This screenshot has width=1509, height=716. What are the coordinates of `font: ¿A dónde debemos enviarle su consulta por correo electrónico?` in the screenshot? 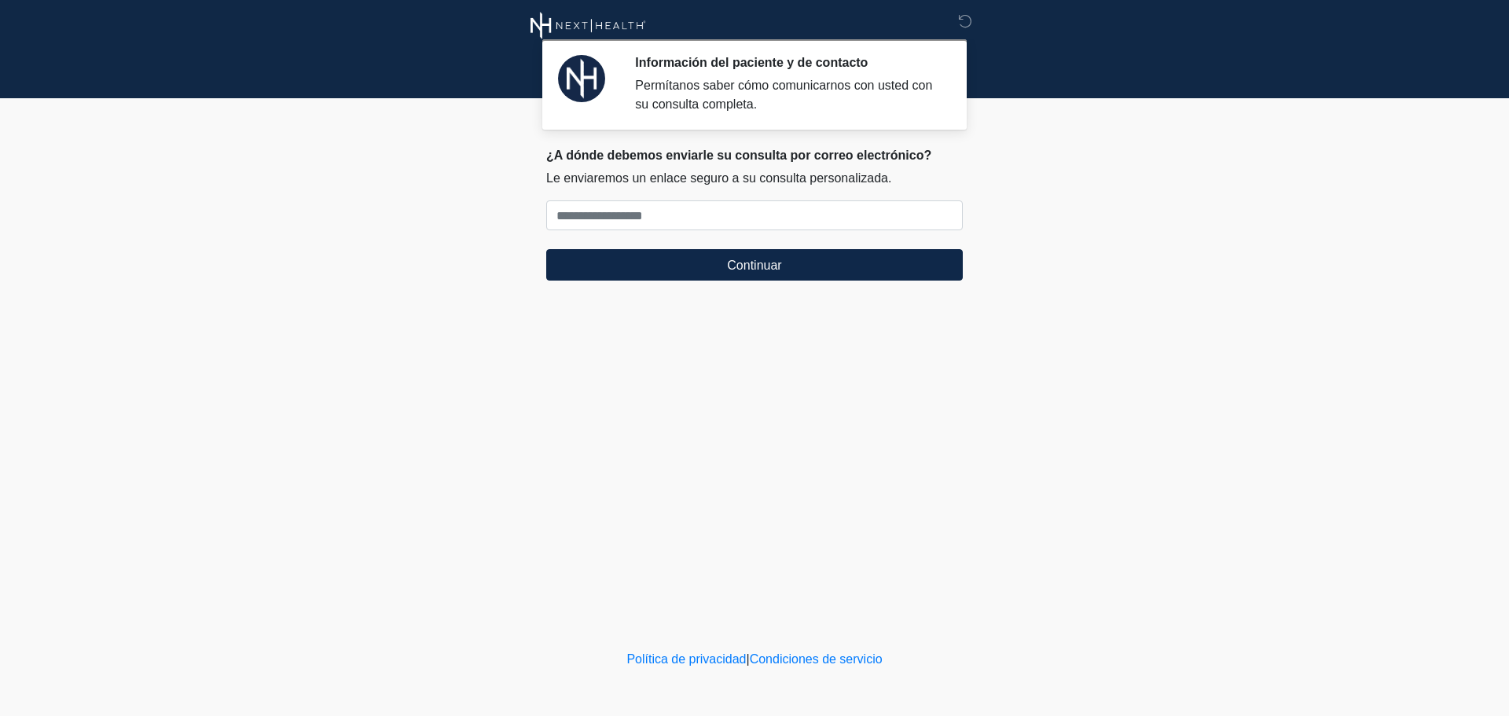 It's located at (739, 155).